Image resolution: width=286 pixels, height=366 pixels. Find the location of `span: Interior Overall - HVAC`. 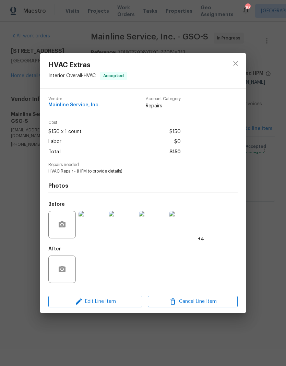

span: Interior Overall - HVAC is located at coordinates (72, 75).